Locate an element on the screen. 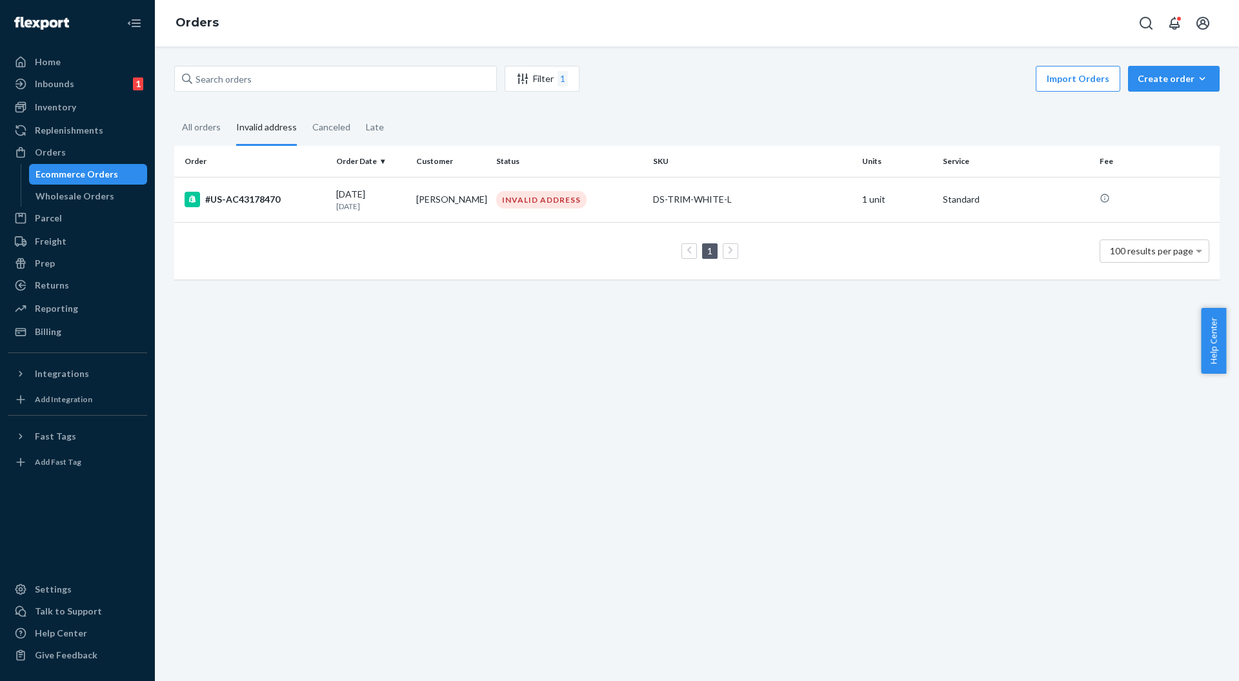  div: Customer is located at coordinates (451, 161).